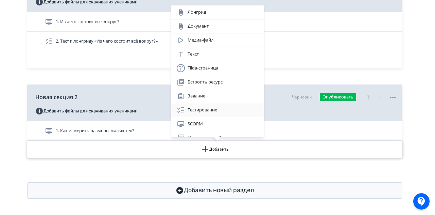 Image resolution: width=435 pixels, height=215 pixels. I want to click on div: Задание, so click(218, 96).